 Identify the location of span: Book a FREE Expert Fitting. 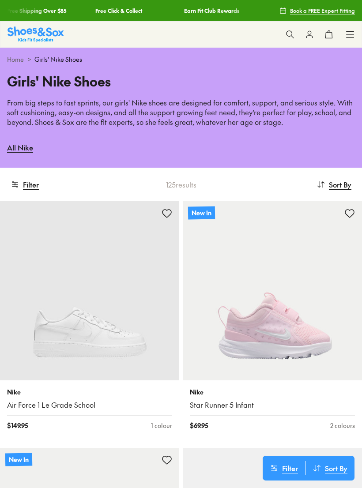
(322, 11).